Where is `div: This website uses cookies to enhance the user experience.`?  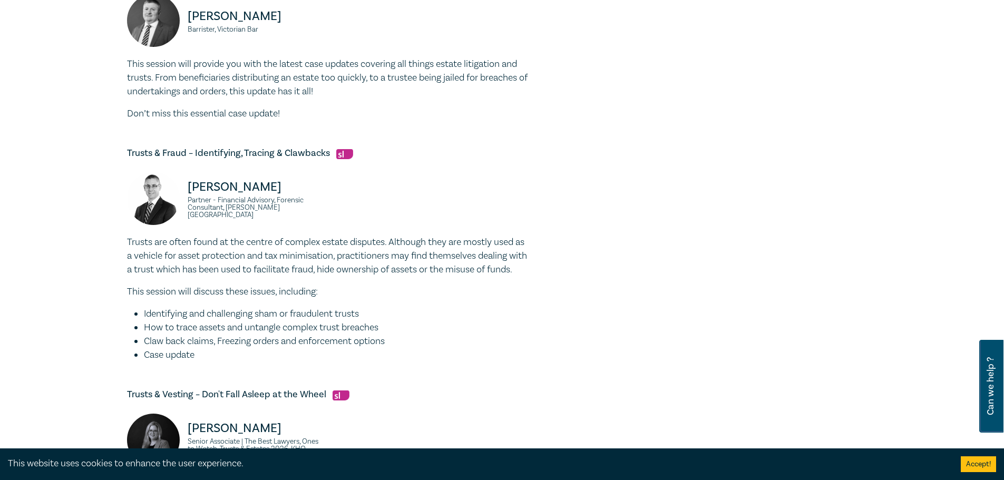 div: This website uses cookies to enhance the user experience. is located at coordinates (476, 464).